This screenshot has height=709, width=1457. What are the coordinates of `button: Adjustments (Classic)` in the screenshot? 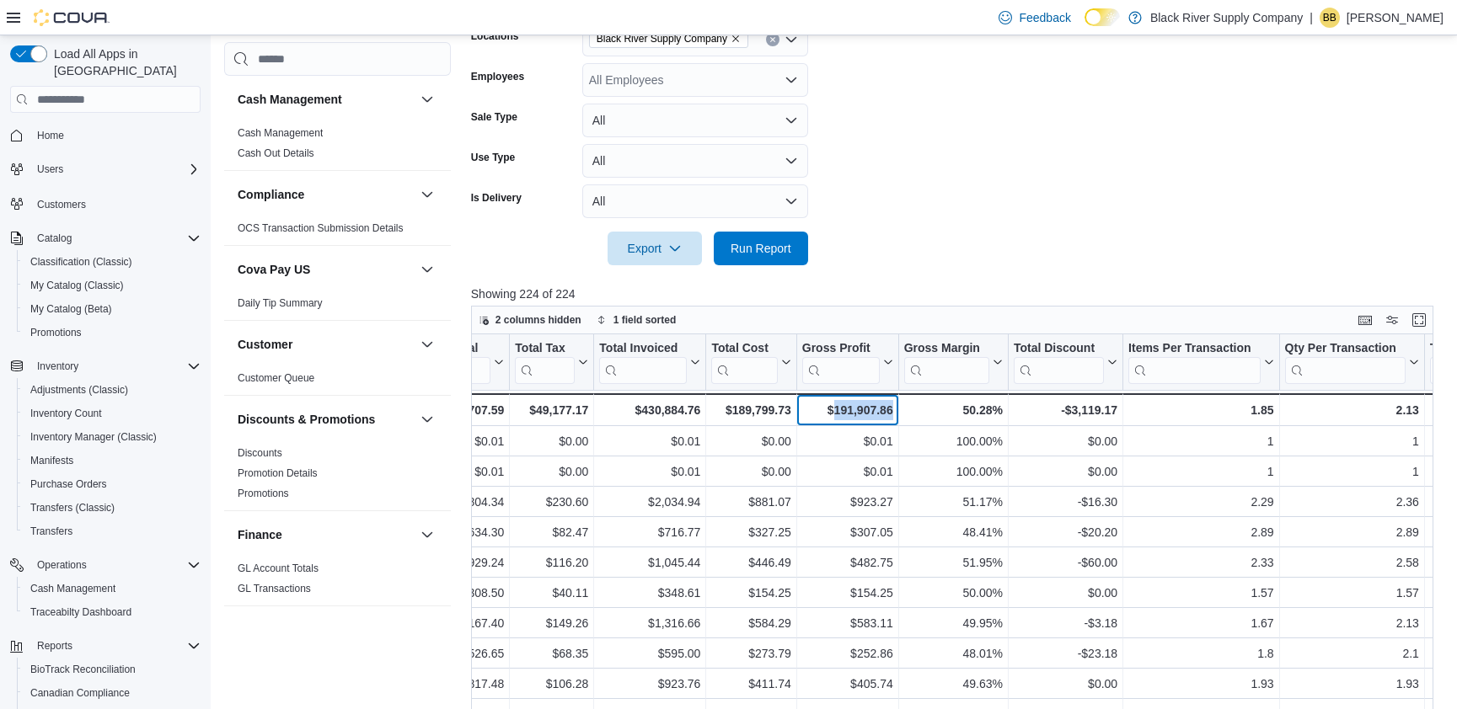 It's located at (112, 390).